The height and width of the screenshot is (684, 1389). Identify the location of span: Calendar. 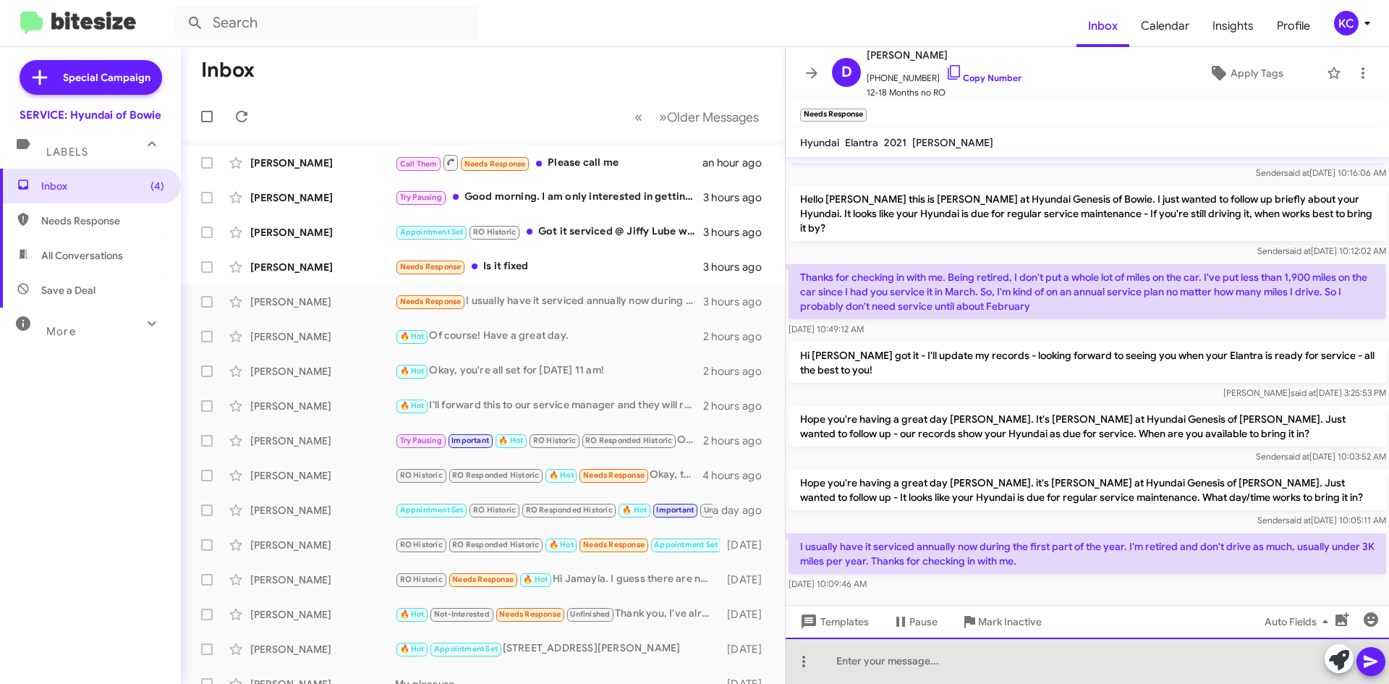
(1165, 26).